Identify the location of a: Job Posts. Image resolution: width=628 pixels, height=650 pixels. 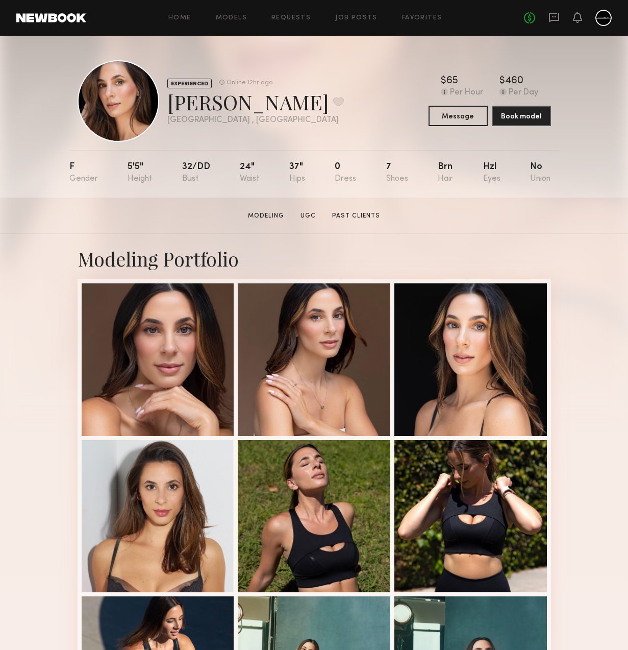
(356, 18).